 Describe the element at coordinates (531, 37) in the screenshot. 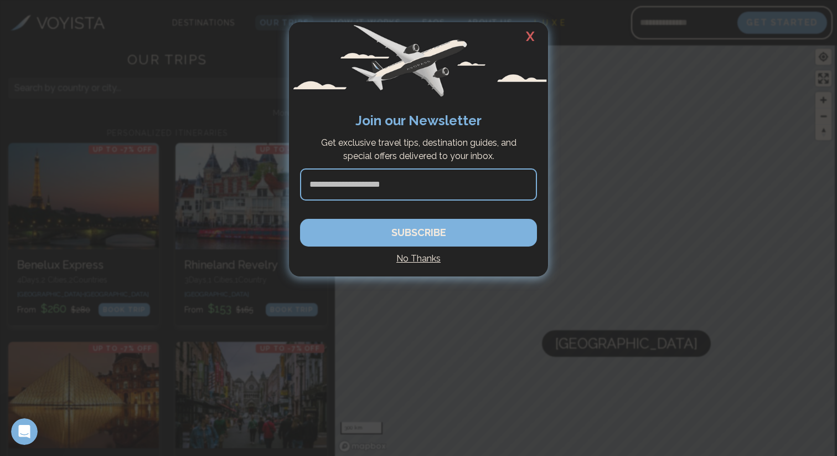

I see `h2: X` at that location.